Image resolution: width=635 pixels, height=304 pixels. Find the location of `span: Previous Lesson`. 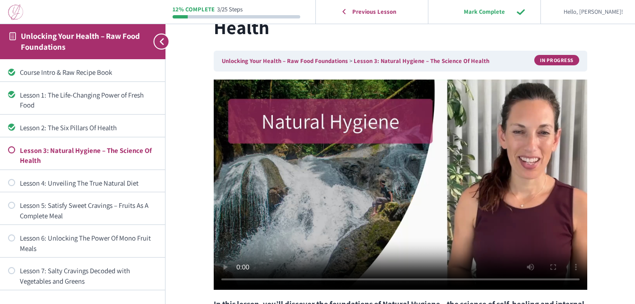

span: Previous Lesson is located at coordinates (375, 12).